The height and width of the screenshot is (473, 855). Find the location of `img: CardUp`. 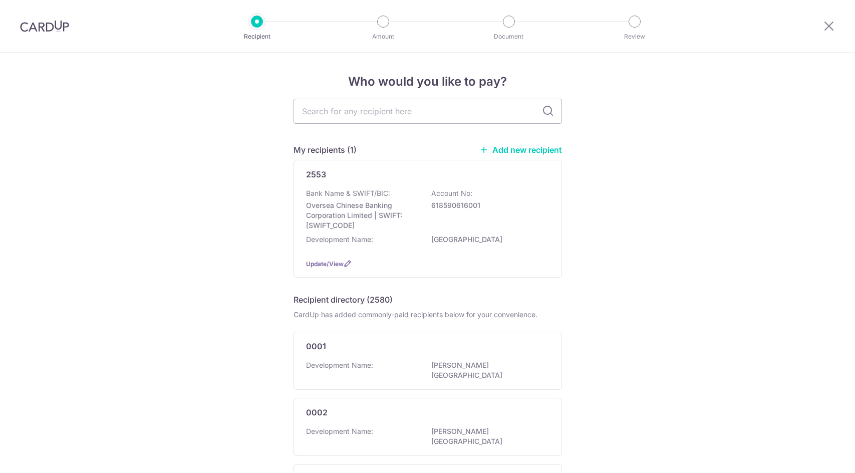

img: CardUp is located at coordinates (45, 26).